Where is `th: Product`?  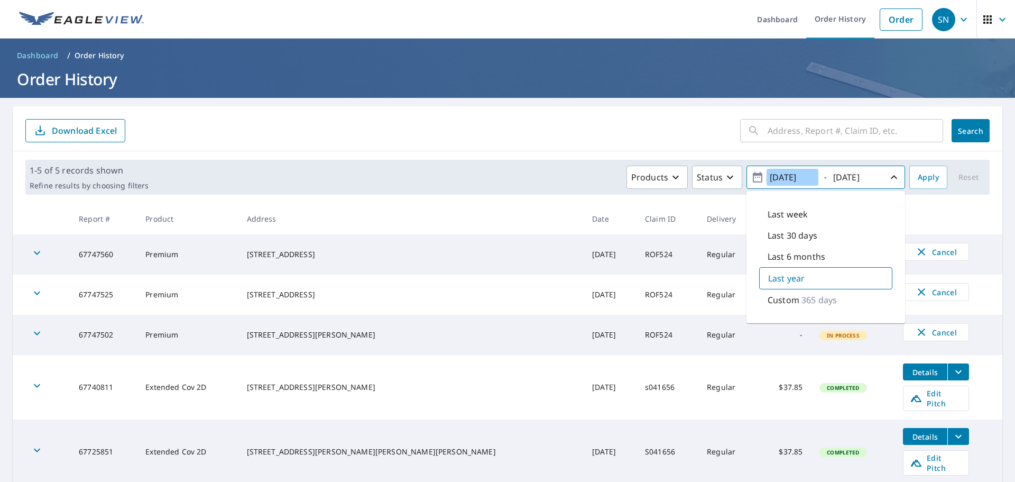
th: Product is located at coordinates (187, 218).